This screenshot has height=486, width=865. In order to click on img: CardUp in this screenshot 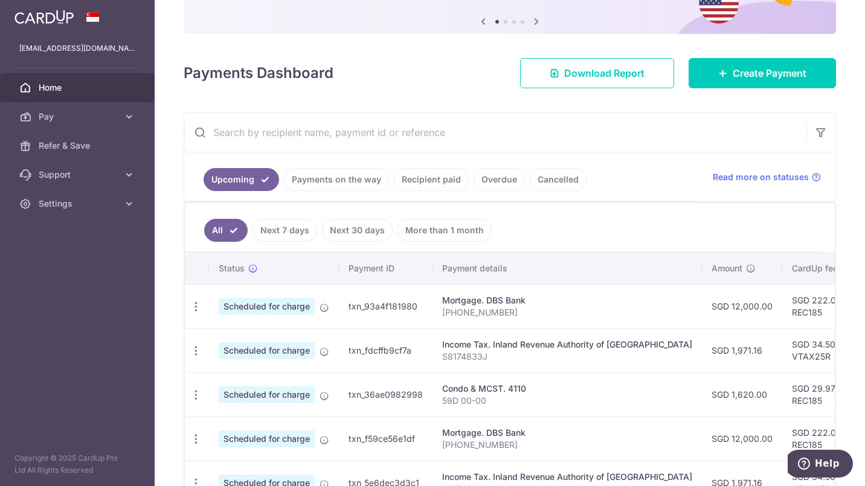, I will do `click(44, 17)`.